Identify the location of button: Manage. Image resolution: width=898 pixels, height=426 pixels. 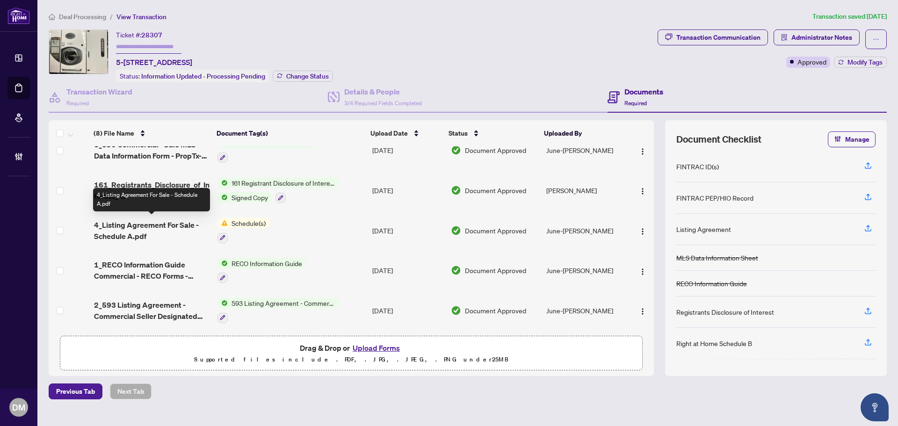
(851, 139).